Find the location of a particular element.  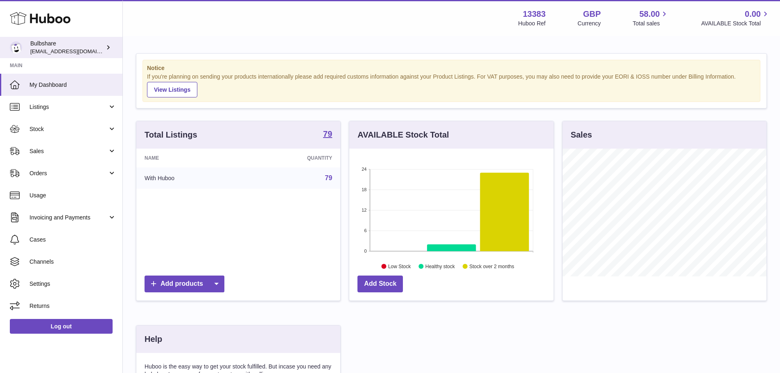

a: Add products is located at coordinates (184, 284).